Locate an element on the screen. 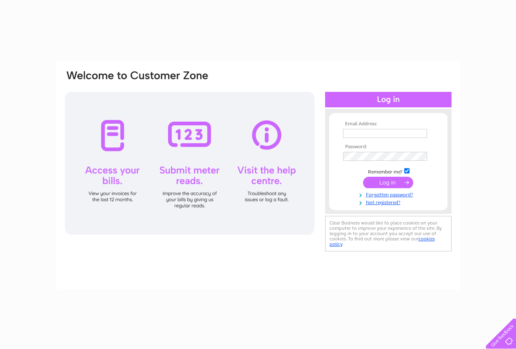 This screenshot has width=516, height=349. th: Email Address: is located at coordinates (389, 124).